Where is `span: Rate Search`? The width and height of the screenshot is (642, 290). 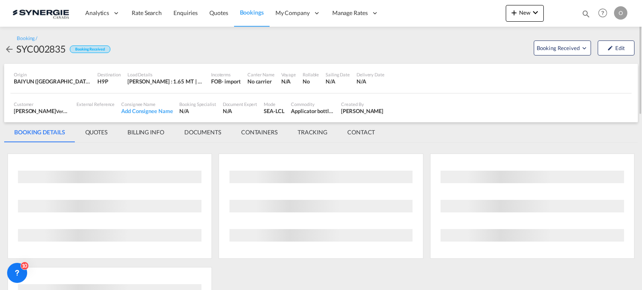 span: Rate Search is located at coordinates (147, 13).